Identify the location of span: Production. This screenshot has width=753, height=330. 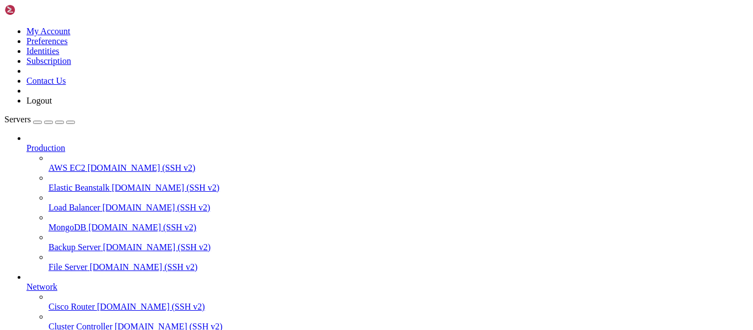
(46, 148).